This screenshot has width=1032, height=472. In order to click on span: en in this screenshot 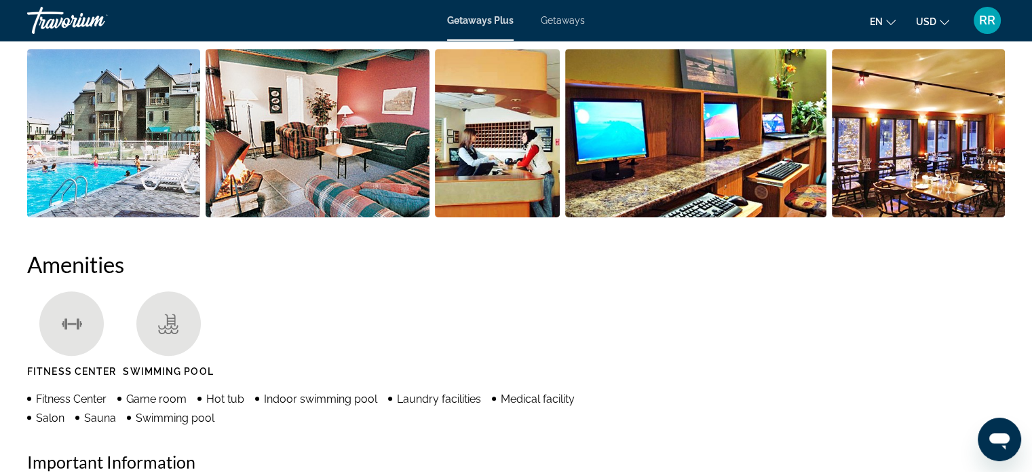, I will do `click(876, 22)`.